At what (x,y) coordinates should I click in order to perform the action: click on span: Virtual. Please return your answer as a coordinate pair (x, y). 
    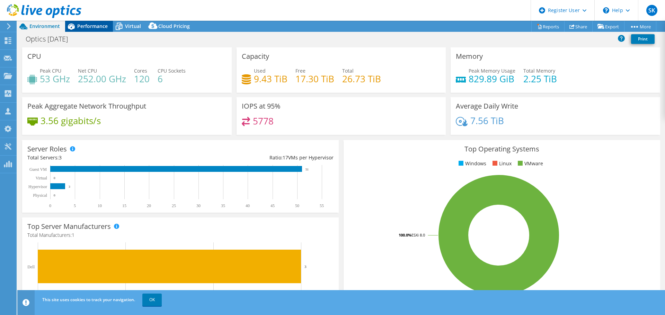
    Looking at the image, I should click on (133, 26).